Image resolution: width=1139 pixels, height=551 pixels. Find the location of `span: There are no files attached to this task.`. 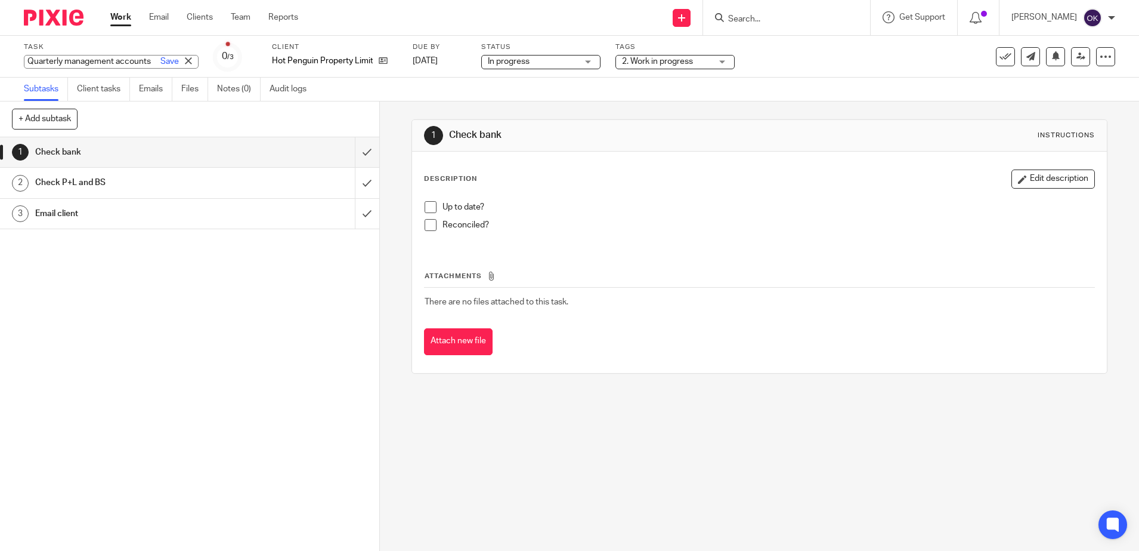

span: There are no files attached to this task. is located at coordinates (496, 302).